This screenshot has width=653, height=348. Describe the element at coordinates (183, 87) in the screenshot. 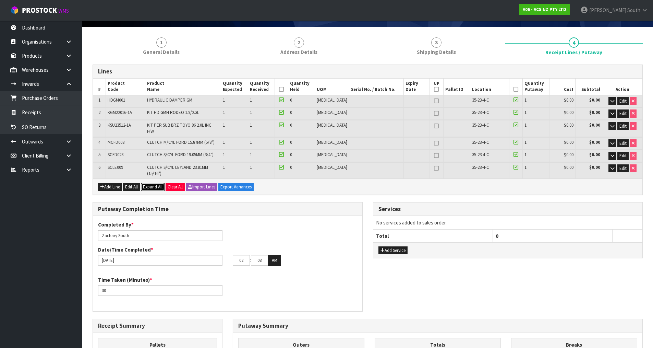

I see `th: Product Name` at that location.